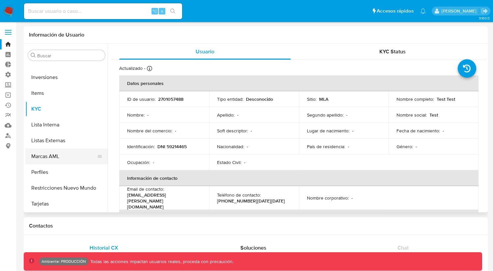 The width and height of the screenshot is (493, 271). Describe the element at coordinates (141, 147) in the screenshot. I see `p: Identificación :` at that location.